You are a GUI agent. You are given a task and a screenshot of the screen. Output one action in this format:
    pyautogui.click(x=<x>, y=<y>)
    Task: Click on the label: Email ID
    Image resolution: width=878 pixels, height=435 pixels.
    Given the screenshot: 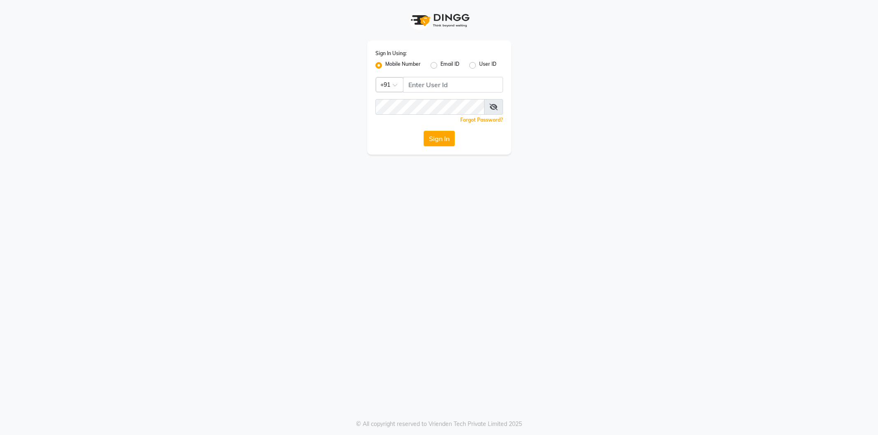 What is the action you would take?
    pyautogui.click(x=450, y=65)
    